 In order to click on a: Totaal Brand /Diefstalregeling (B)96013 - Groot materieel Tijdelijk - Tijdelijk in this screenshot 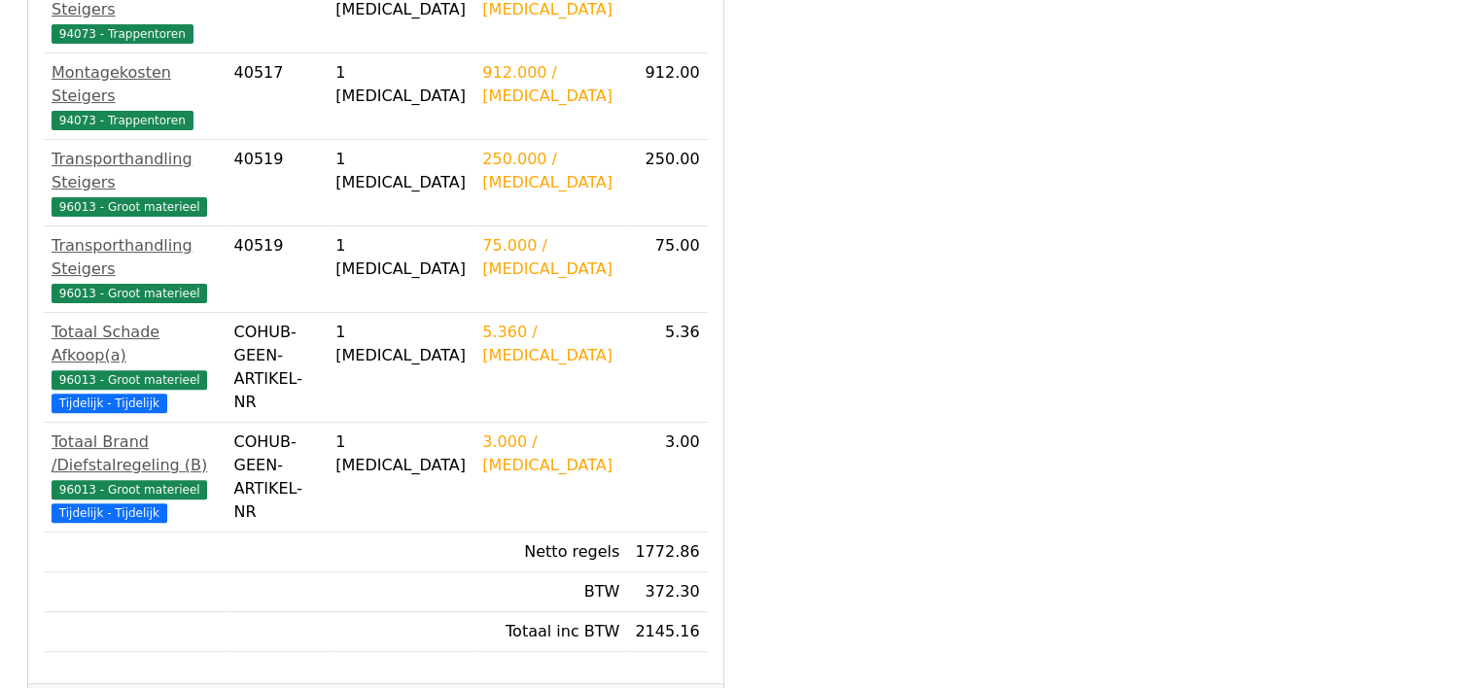, I will do `click(135, 477)`.